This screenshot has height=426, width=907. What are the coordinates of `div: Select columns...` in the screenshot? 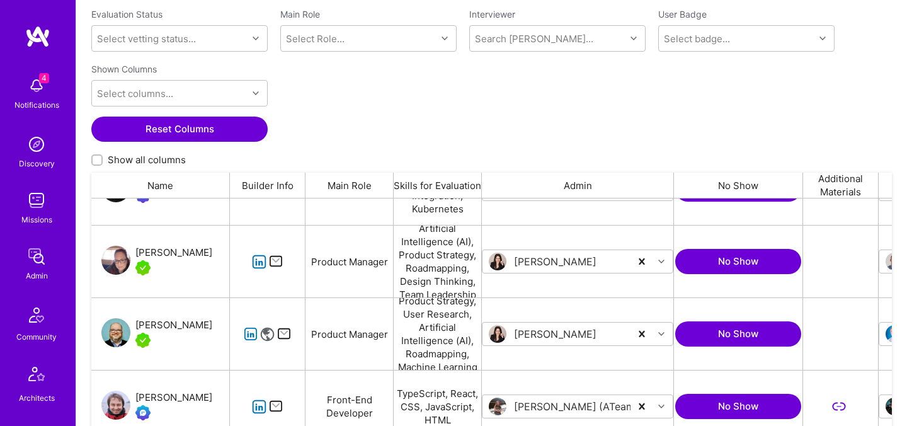 It's located at (135, 93).